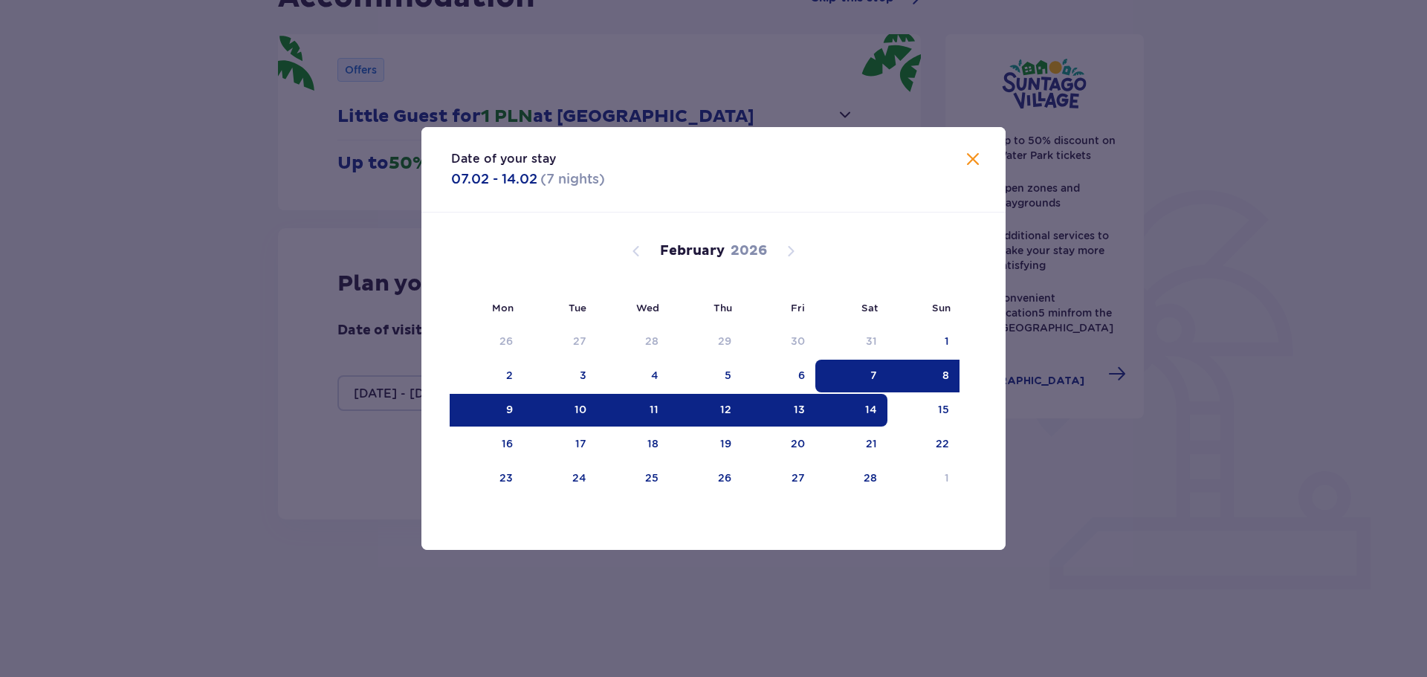  What do you see at coordinates (560, 445) in the screenshot?
I see `td: 17` at bounding box center [560, 445].